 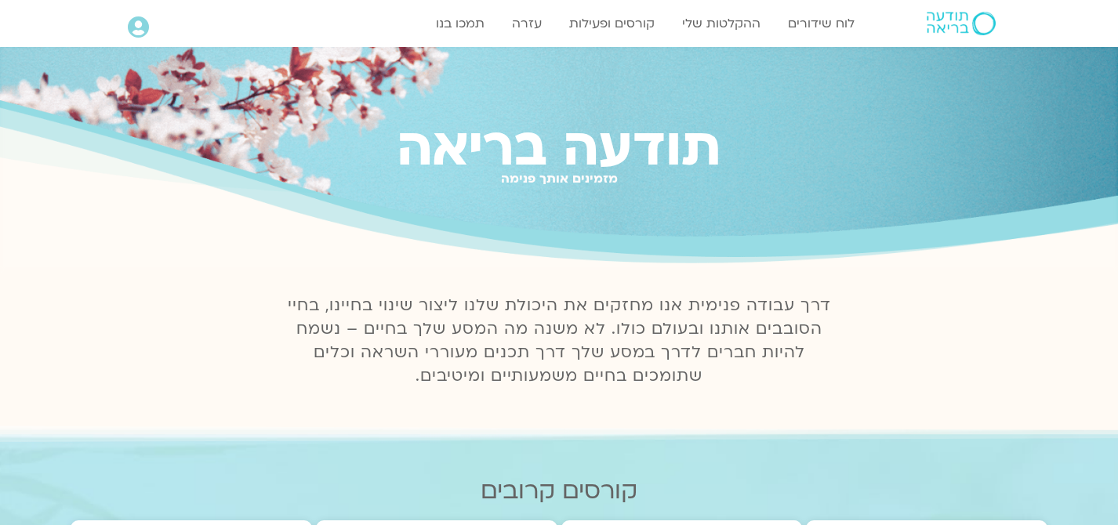 What do you see at coordinates (821, 24) in the screenshot?
I see `a: לוח שידורים` at bounding box center [821, 24].